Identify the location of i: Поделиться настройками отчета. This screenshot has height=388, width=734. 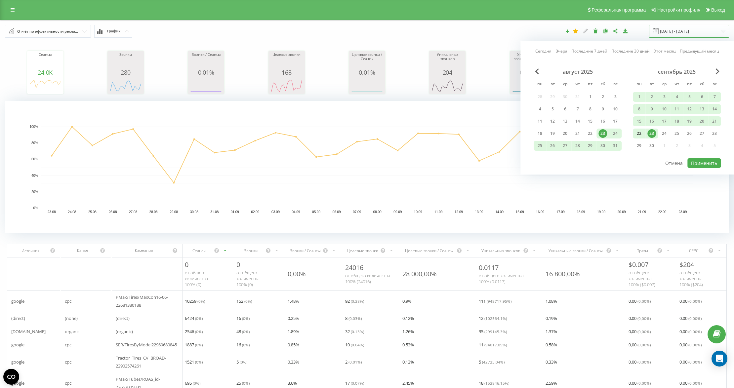
(615, 31).